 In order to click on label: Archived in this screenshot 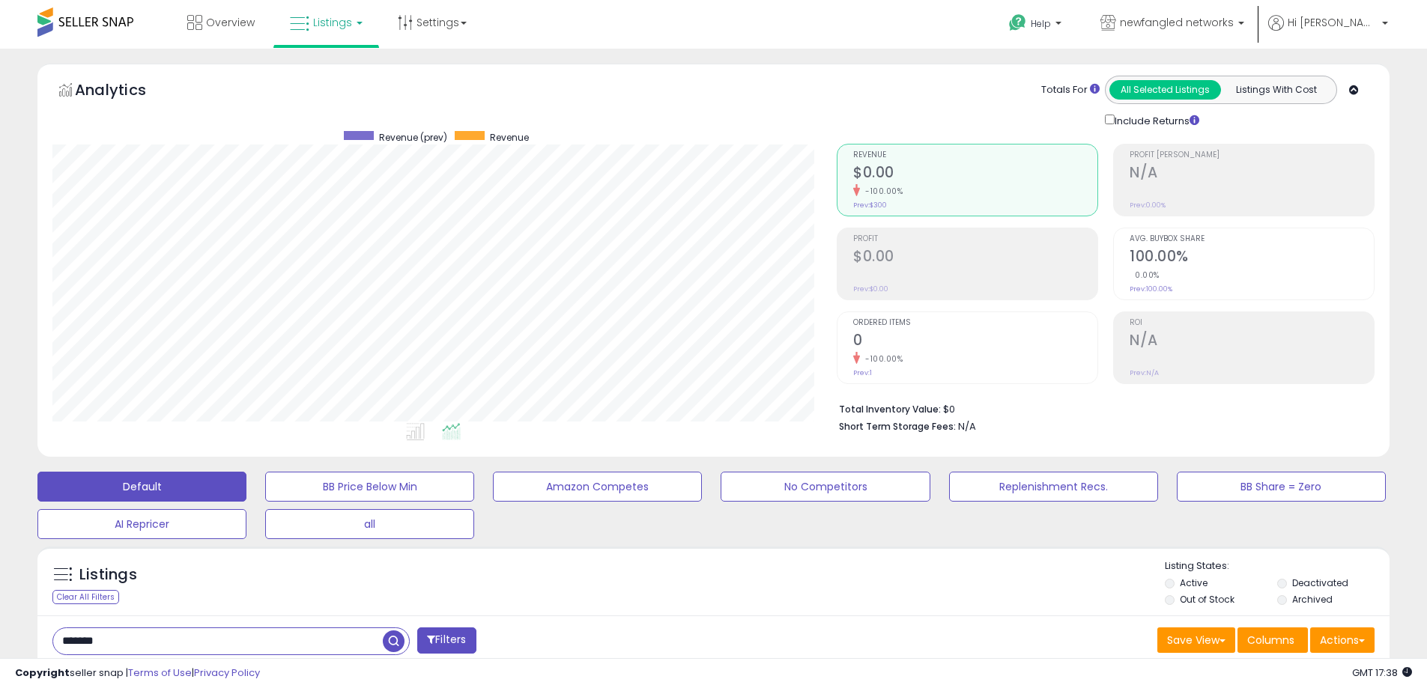, I will do `click(1312, 599)`.